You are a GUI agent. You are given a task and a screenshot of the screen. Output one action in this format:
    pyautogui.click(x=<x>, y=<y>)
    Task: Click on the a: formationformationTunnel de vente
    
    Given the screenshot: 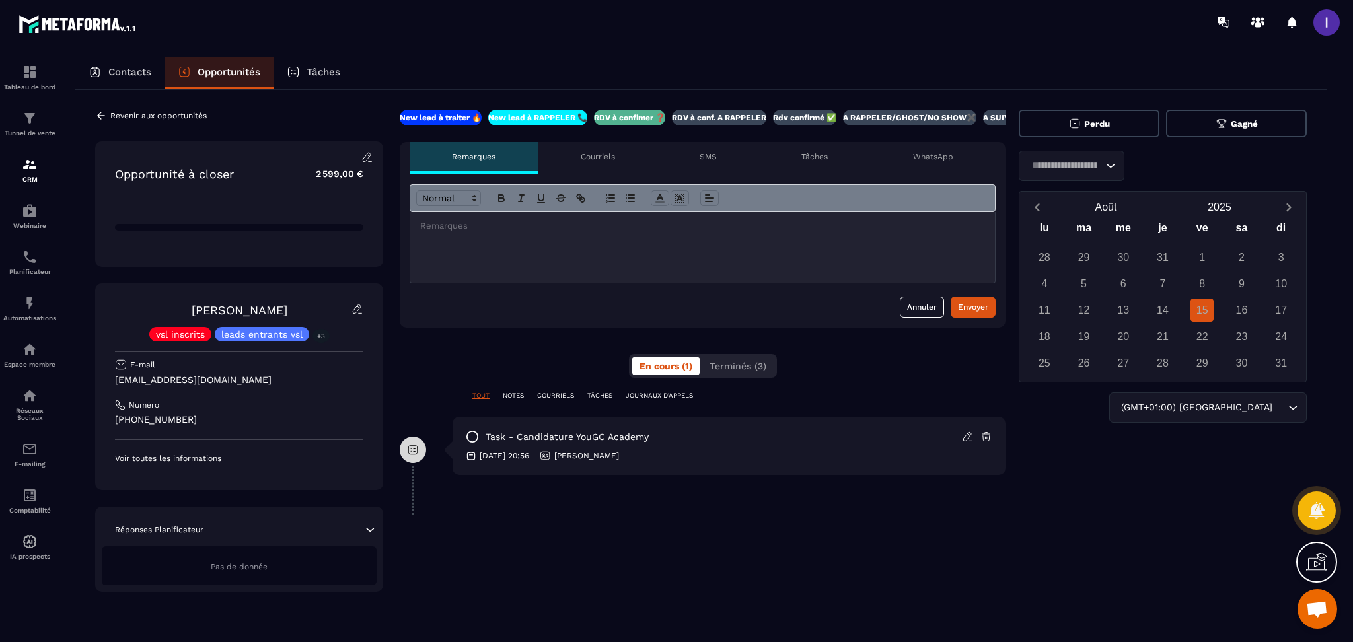 What is the action you would take?
    pyautogui.click(x=30, y=124)
    